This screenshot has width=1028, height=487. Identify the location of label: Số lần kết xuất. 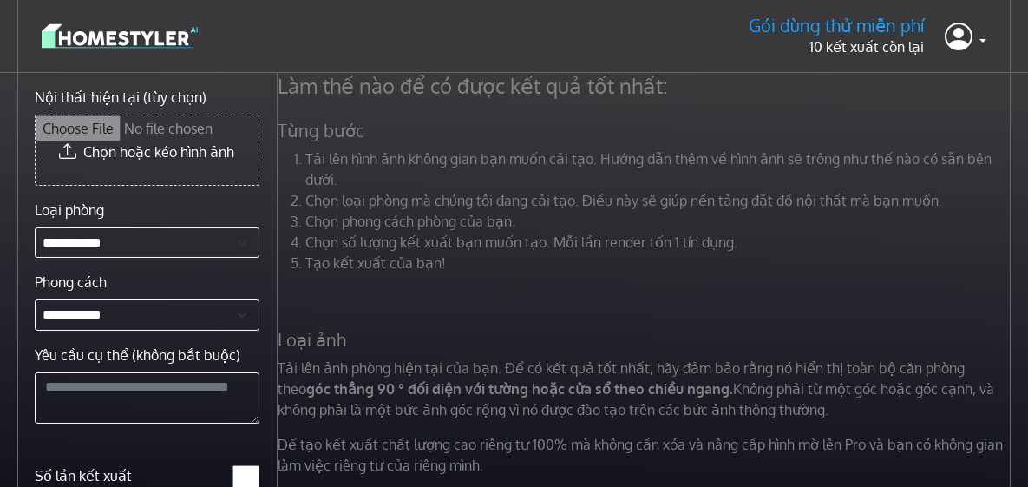
(85, 475).